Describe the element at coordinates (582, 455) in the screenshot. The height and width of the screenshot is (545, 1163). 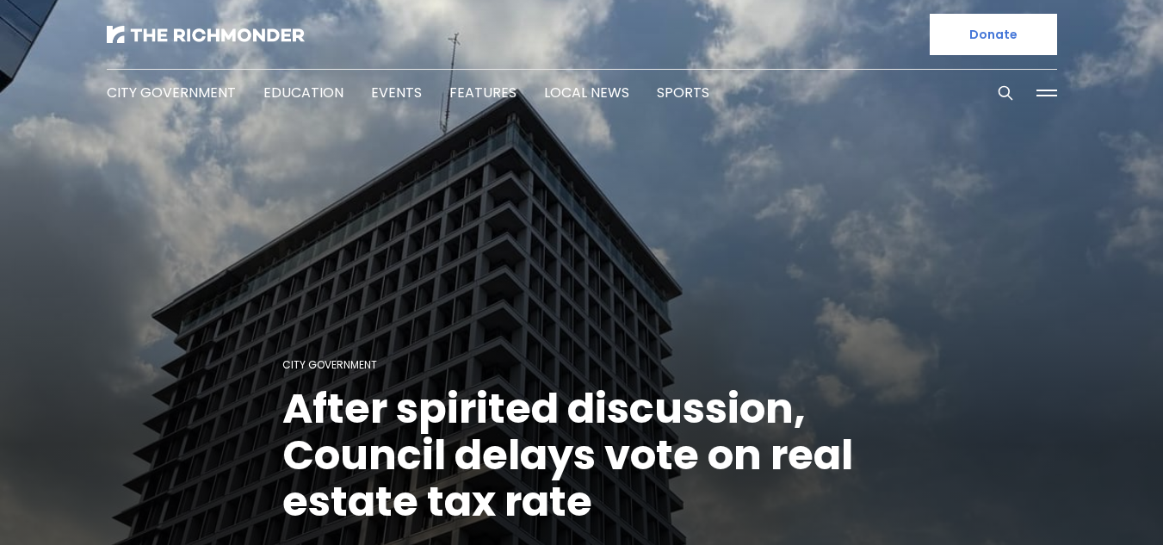
I see `h1: After spirited discussion, Council delays vote on real estate tax rate` at that location.